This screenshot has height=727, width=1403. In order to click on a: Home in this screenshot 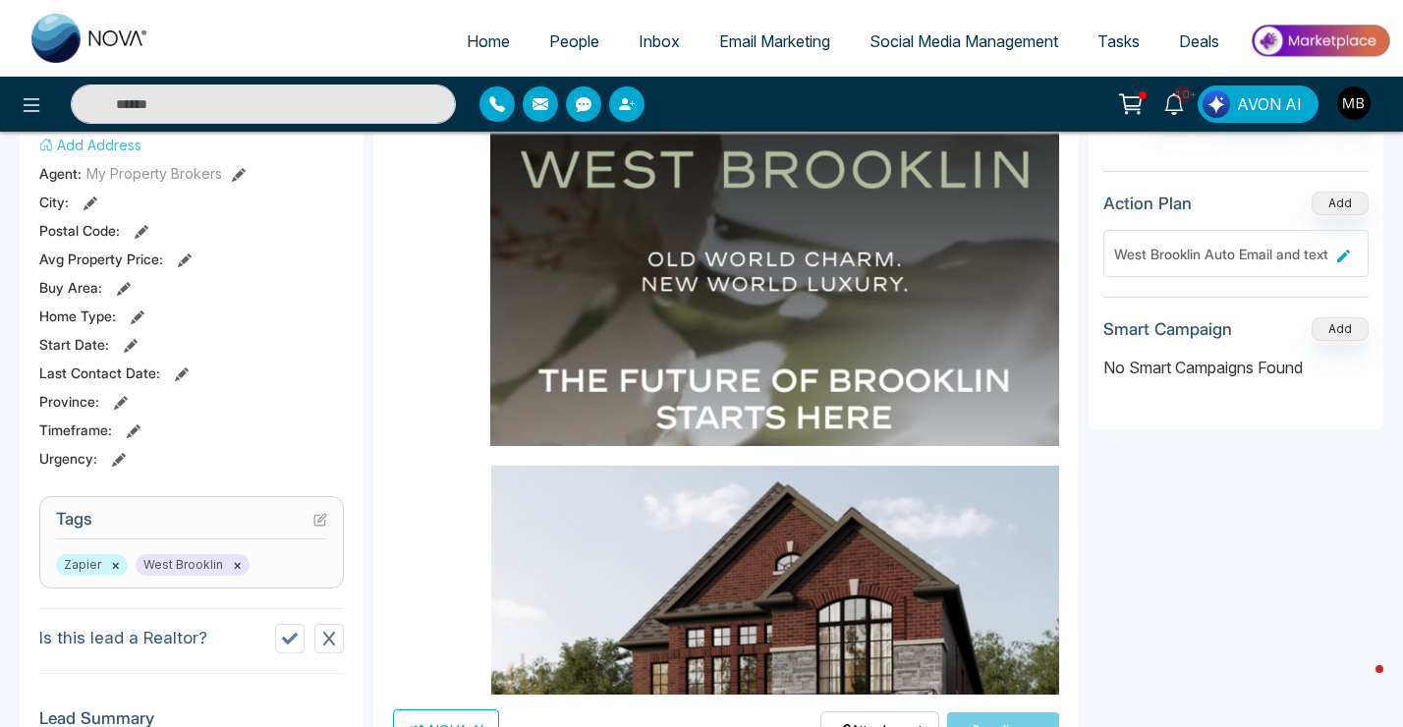, I will do `click(488, 41)`.